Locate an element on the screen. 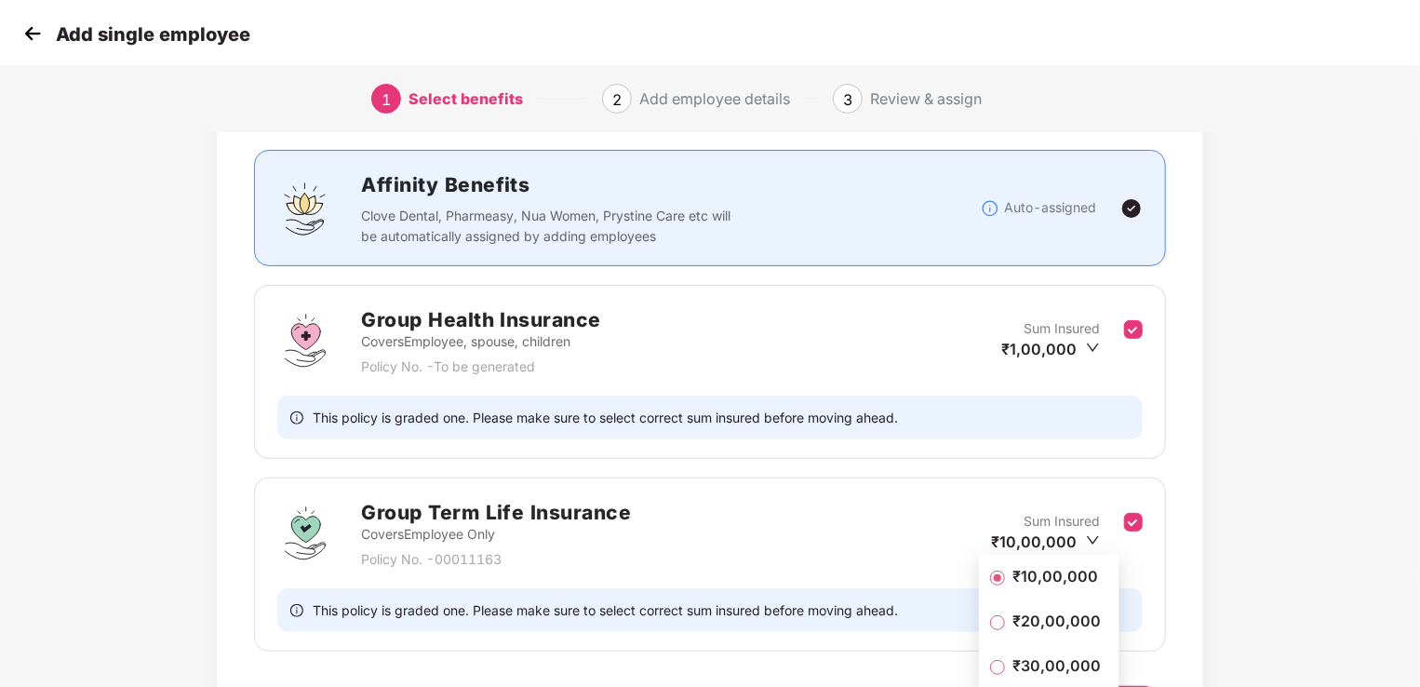  p: Covers Employee Only is located at coordinates (496, 534).